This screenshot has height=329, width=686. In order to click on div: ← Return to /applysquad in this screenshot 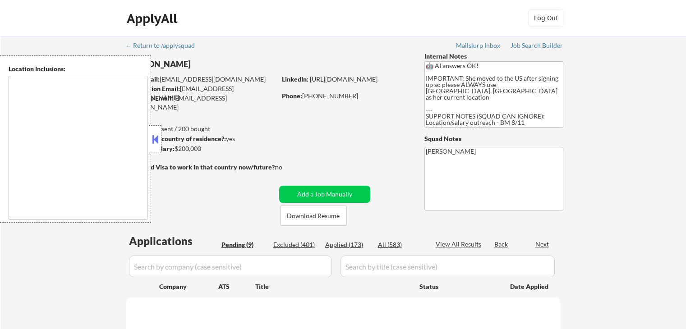, I will do `click(164, 46)`.